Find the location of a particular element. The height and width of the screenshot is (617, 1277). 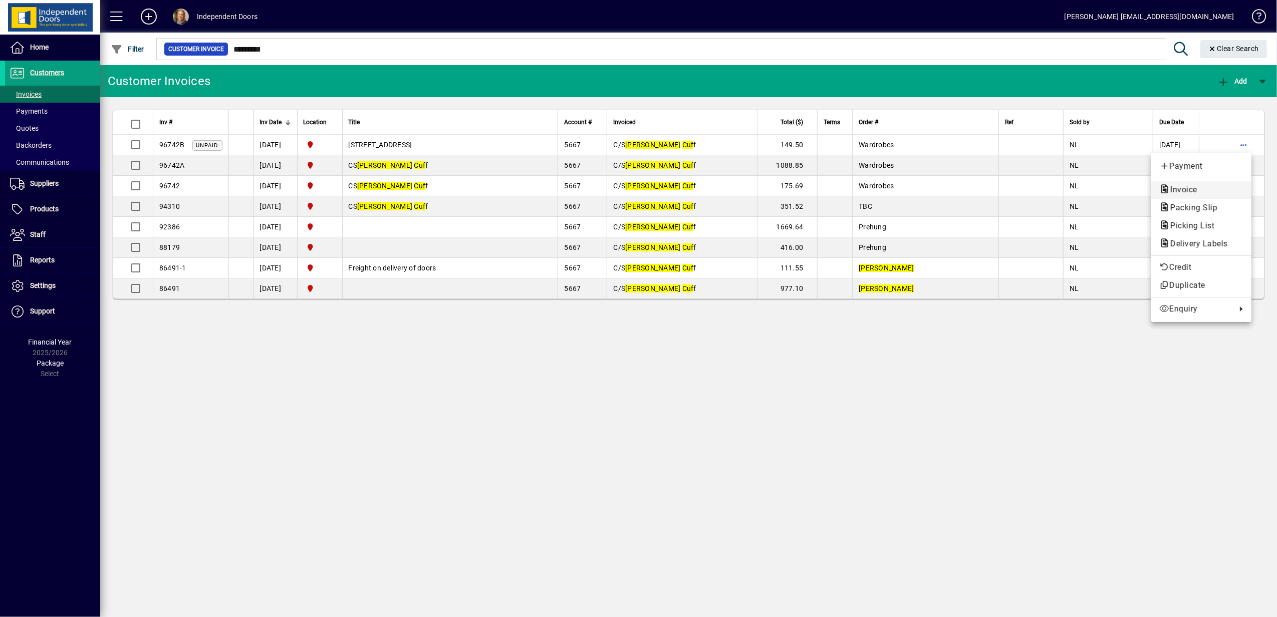

span: Delivery Labels is located at coordinates (1196, 243).